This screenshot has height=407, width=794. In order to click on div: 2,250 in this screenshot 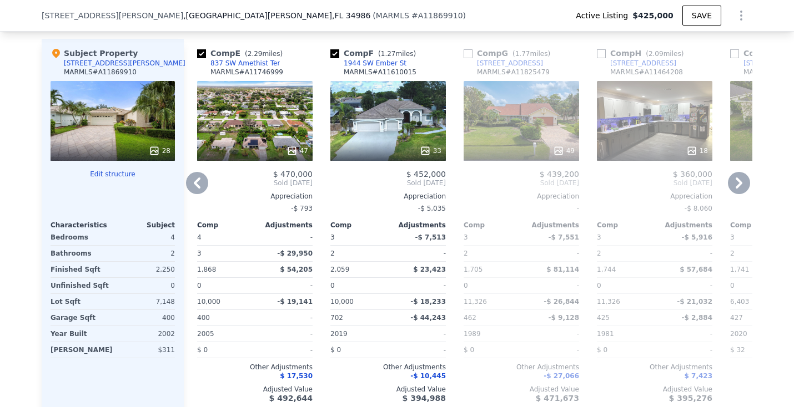, I will do `click(145, 270)`.